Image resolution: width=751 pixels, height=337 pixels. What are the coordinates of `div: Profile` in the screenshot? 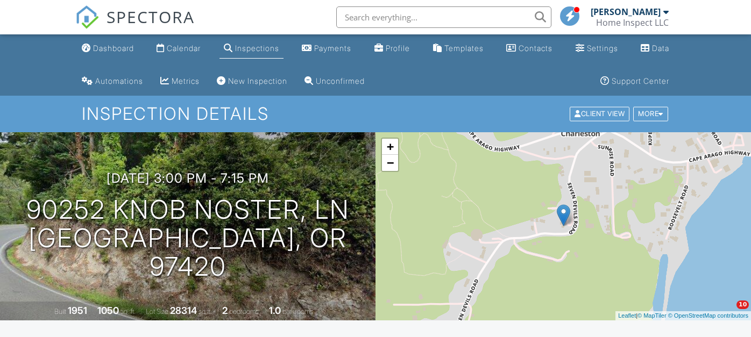 It's located at (398, 48).